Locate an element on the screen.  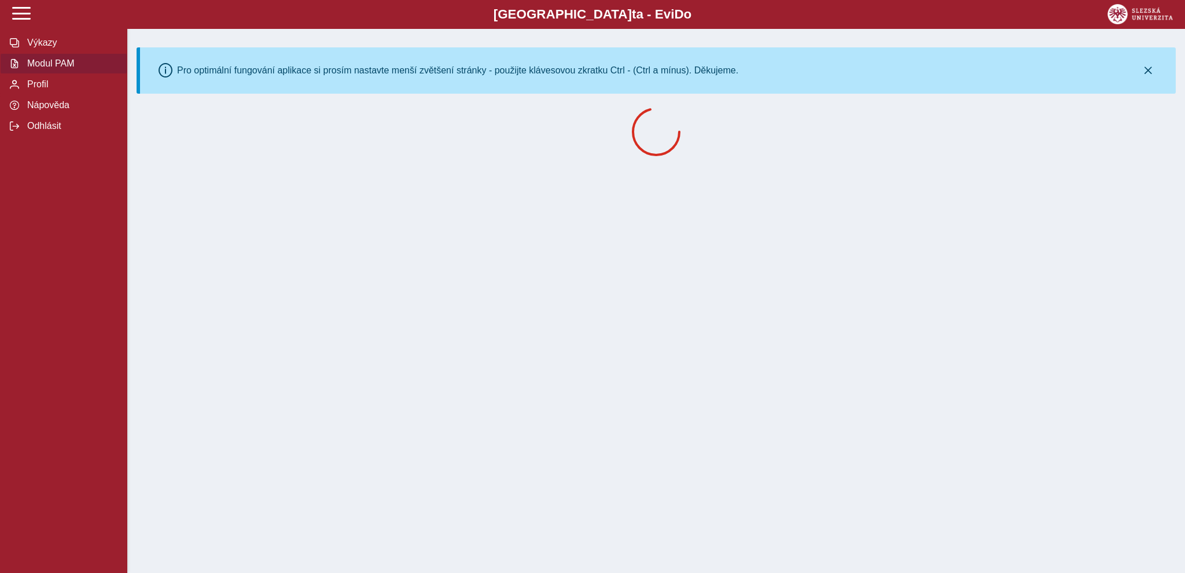
span: Odhlásit is located at coordinates (71, 126).